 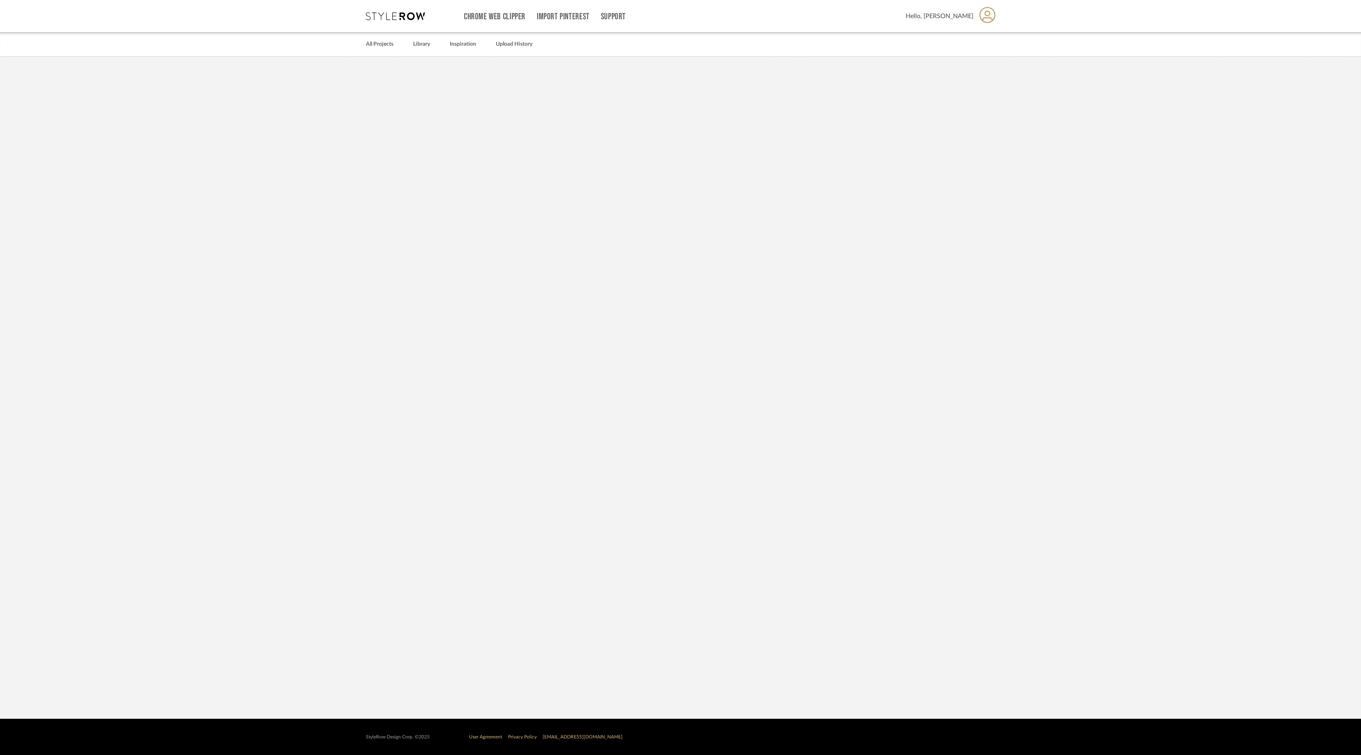 I want to click on a: Support, so click(x=613, y=17).